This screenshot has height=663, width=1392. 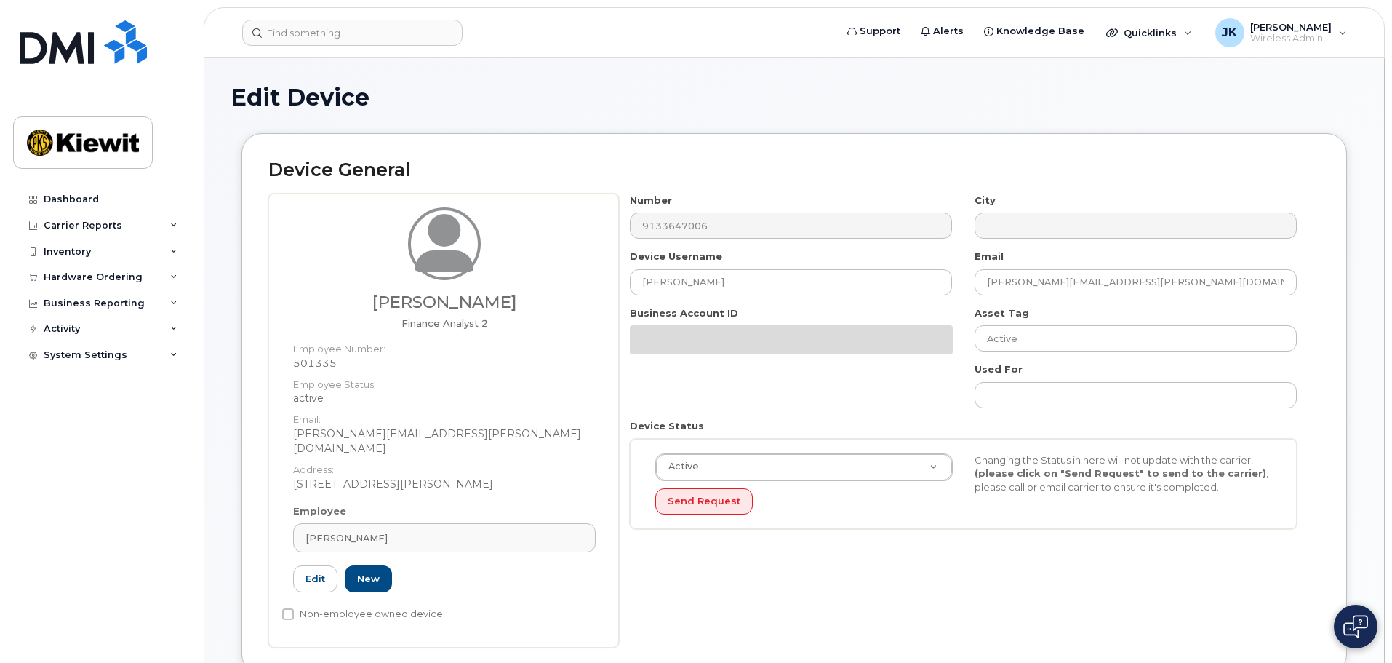 What do you see at coordinates (1002, 313) in the screenshot?
I see `label: Asset Tag` at bounding box center [1002, 313].